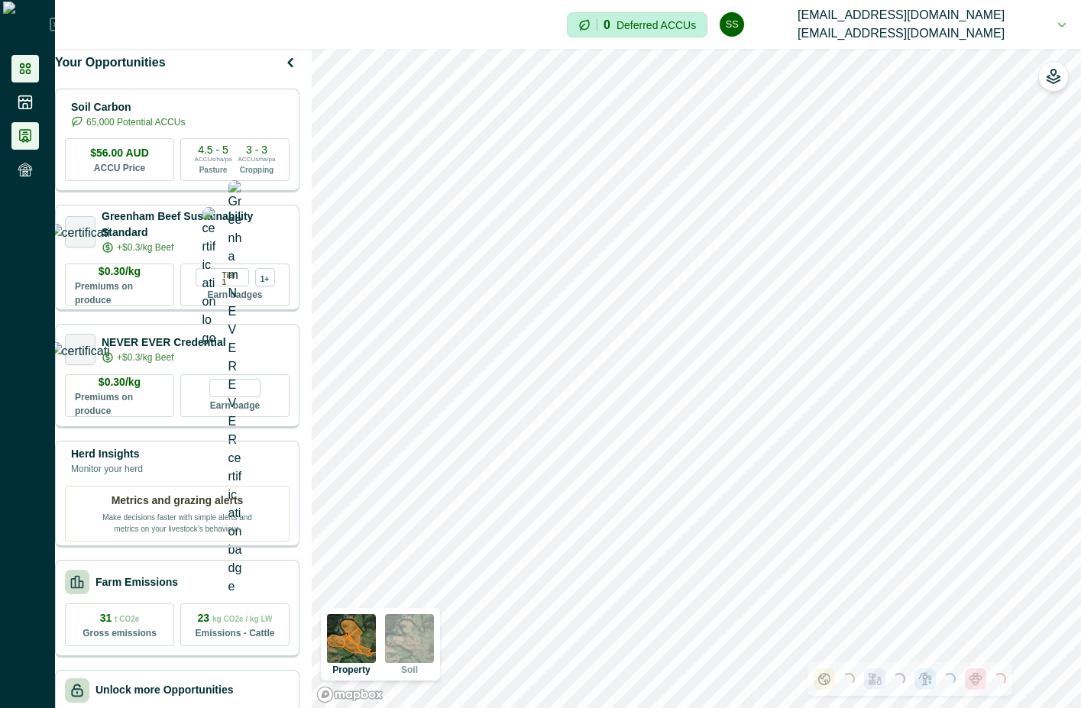  What do you see at coordinates (264, 277) in the screenshot?
I see `p: 1+` at bounding box center [264, 277].